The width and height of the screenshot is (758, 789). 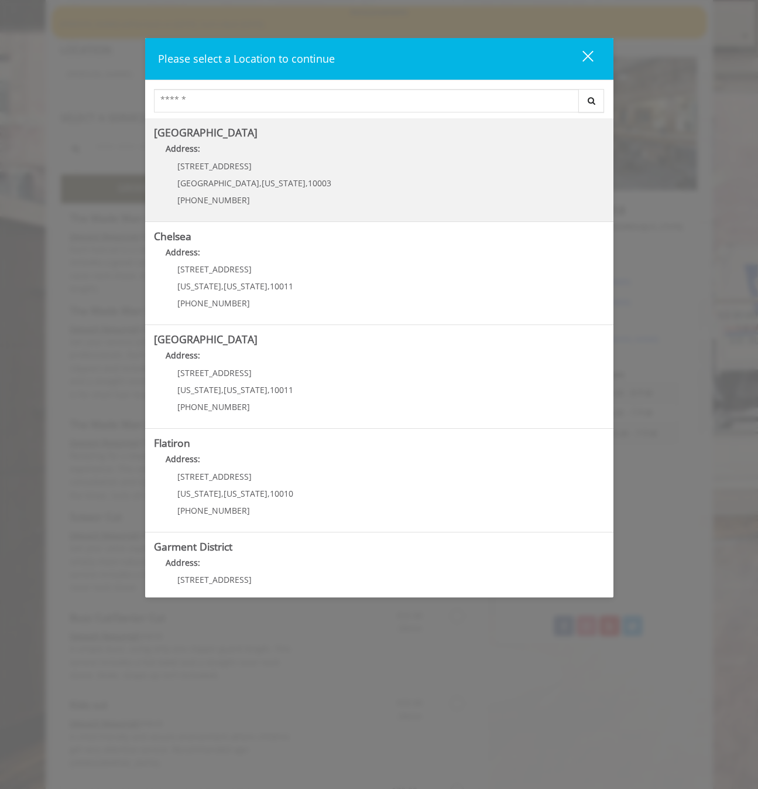 What do you see at coordinates (581, 59) in the screenshot?
I see `div: close dialog` at bounding box center [581, 59].